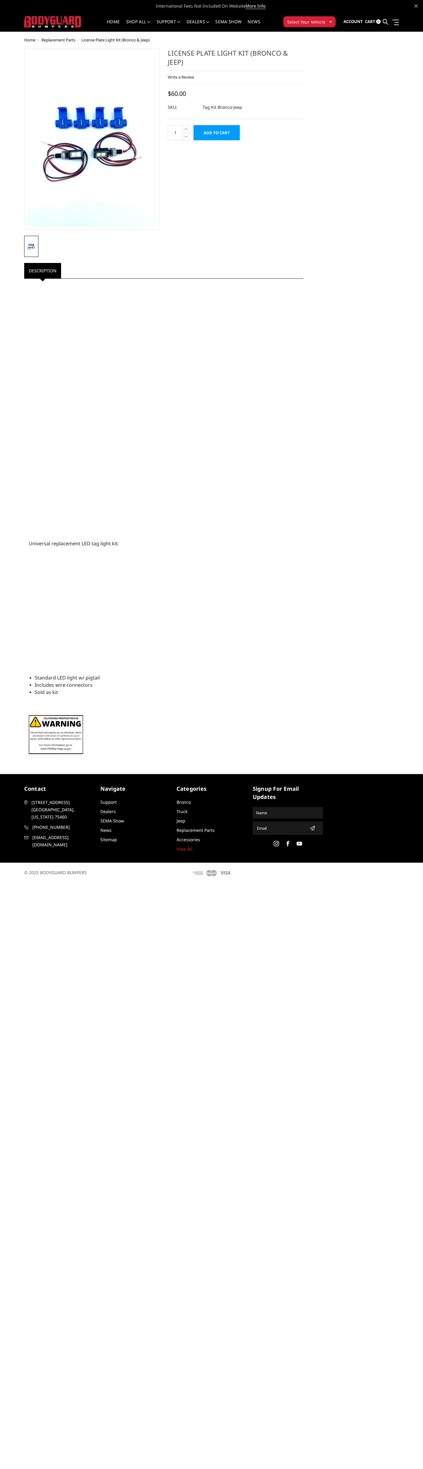 Image resolution: width=423 pixels, height=1469 pixels. Describe the element at coordinates (373, 22) in the screenshot. I see `a: Cart 0` at that location.